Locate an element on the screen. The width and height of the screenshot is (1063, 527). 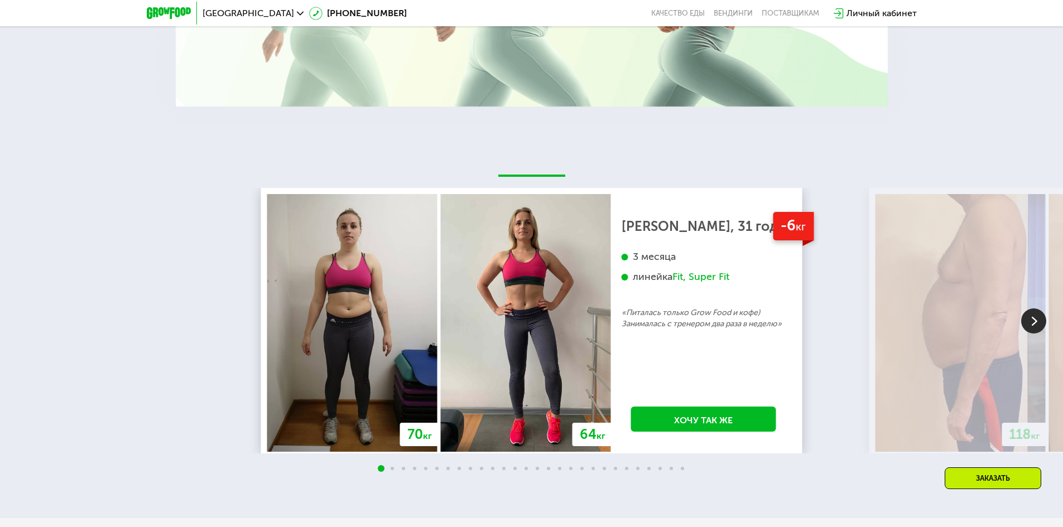
div: 118 is located at coordinates (1024, 435).